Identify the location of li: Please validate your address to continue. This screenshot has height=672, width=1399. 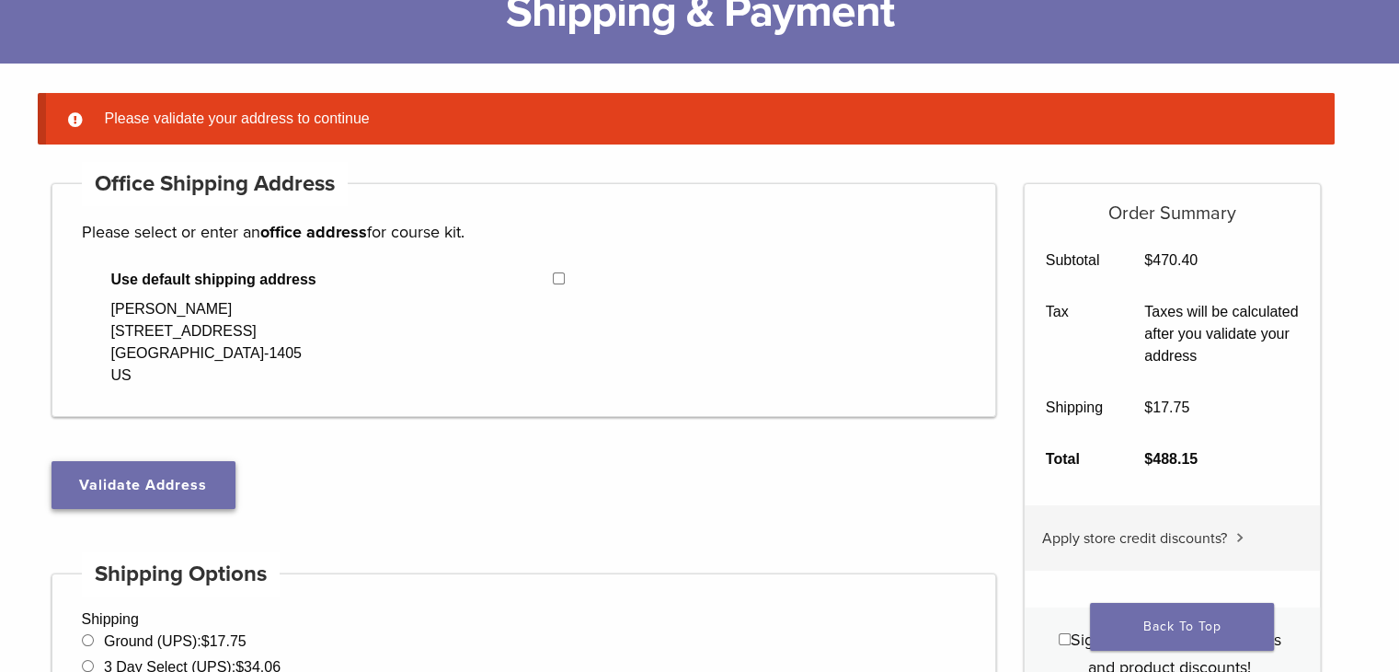
(701, 119).